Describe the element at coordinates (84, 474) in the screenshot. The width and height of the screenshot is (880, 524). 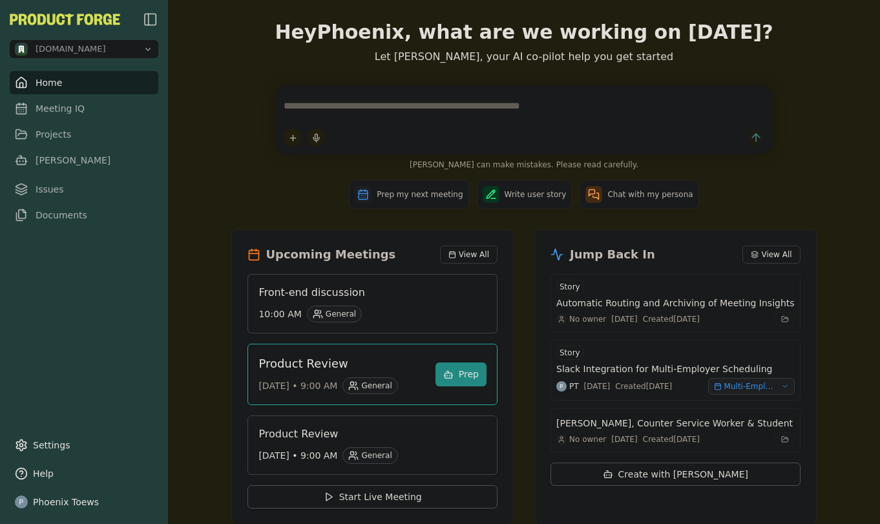
I see `button: Help` at that location.